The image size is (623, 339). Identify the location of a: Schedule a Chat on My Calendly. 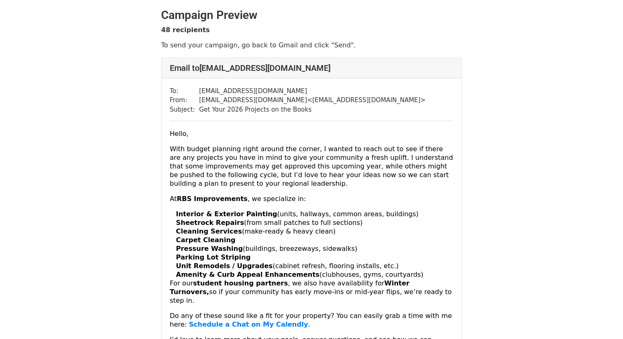
(248, 324).